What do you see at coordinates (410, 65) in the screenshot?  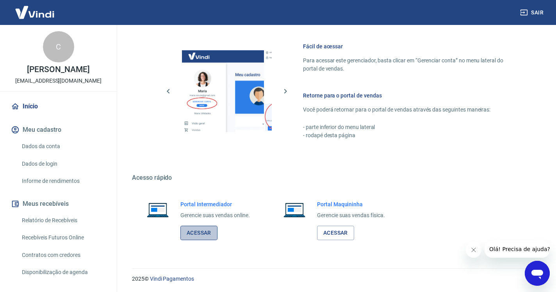 I see `p: Para acessar este gerenciador, basta clicar em “Gerenciar conta” no menu lateral do portal de ven...` at bounding box center [410, 65].